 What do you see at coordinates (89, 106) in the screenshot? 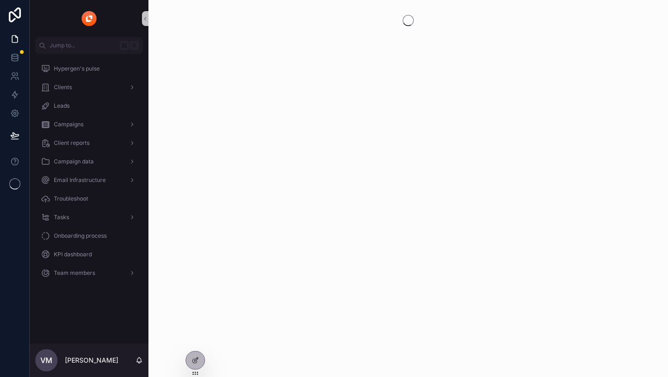
I see `a: Leads` at bounding box center [89, 106].